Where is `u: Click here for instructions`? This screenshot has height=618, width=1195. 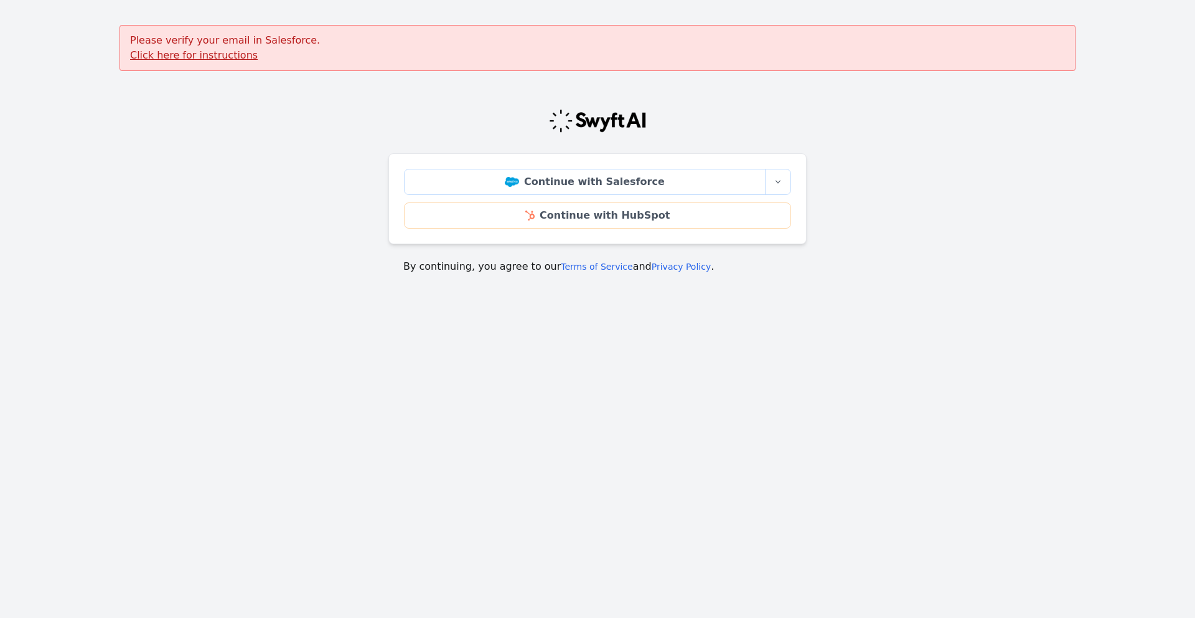
u: Click here for instructions is located at coordinates (194, 55).